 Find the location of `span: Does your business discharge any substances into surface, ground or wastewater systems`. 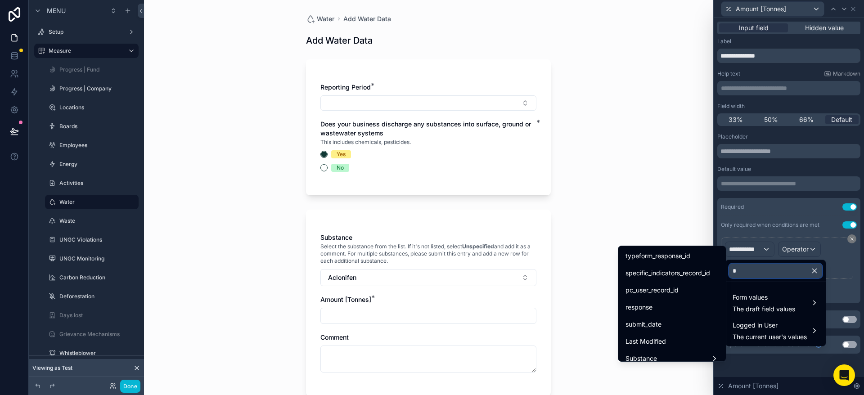

span: Does your business discharge any substances into surface, ground or wastewater systems is located at coordinates (426, 128).